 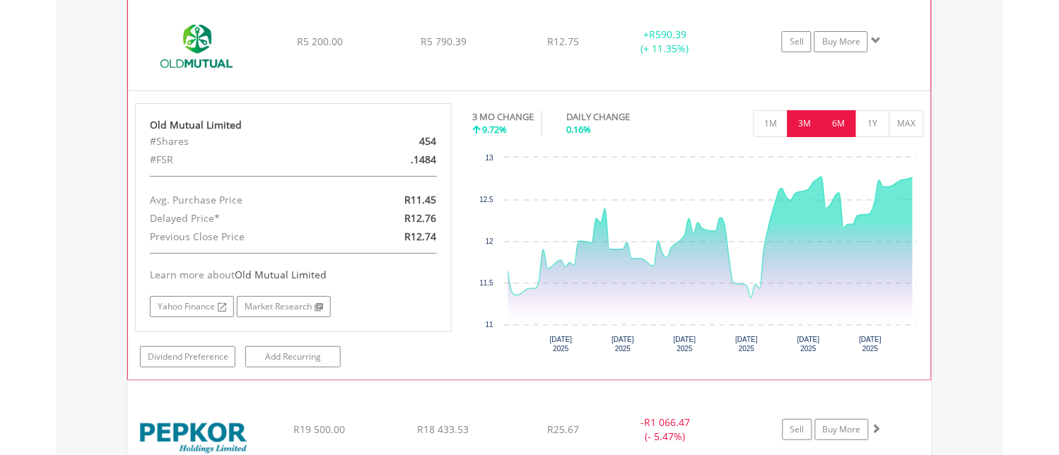 I want to click on span: R5 200.00, so click(x=320, y=41).